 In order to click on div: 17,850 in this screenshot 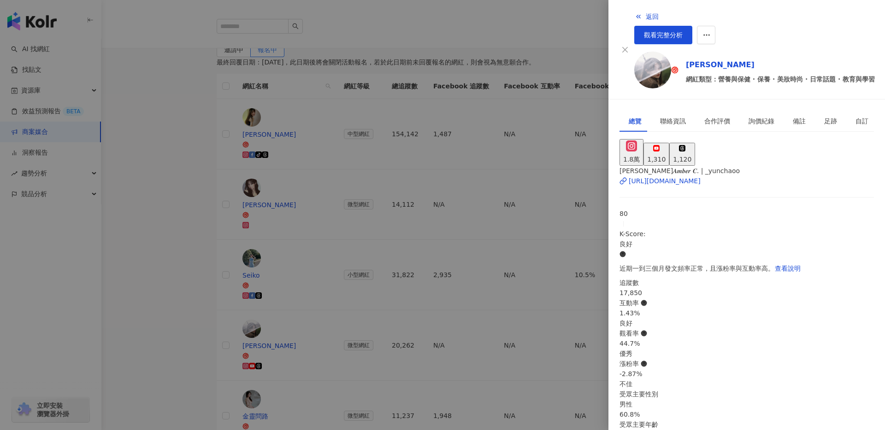, I will do `click(747, 293)`.